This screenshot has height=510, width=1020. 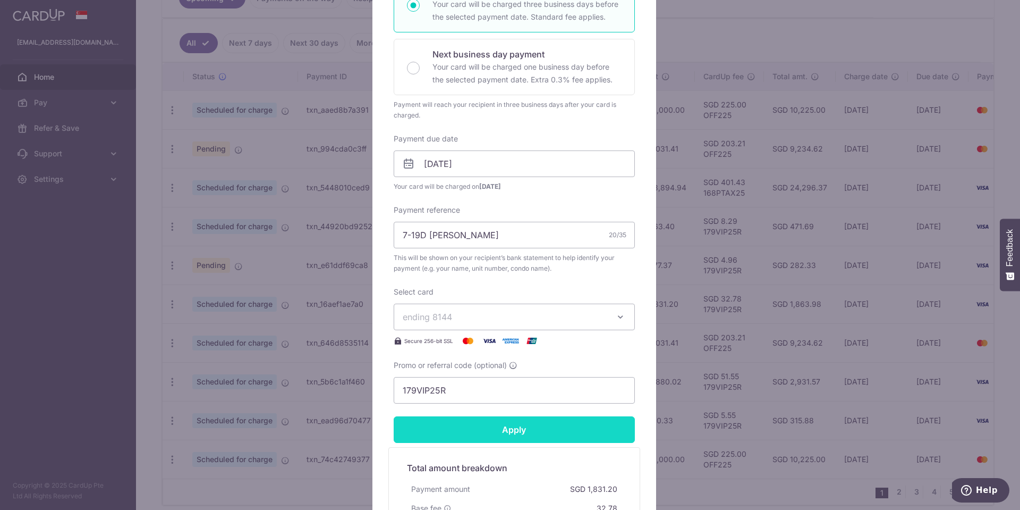 What do you see at coordinates (426, 139) in the screenshot?
I see `label: Payment due date` at bounding box center [426, 139].